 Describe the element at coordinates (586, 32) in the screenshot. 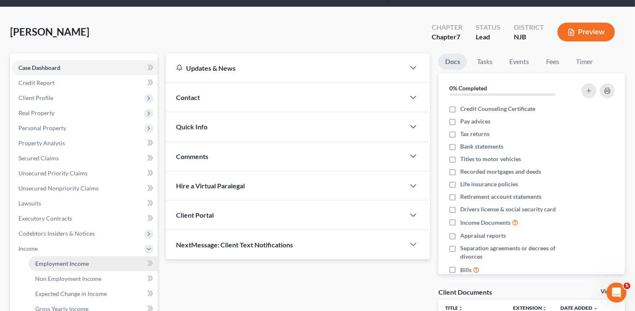

I see `button: Preview` at that location.